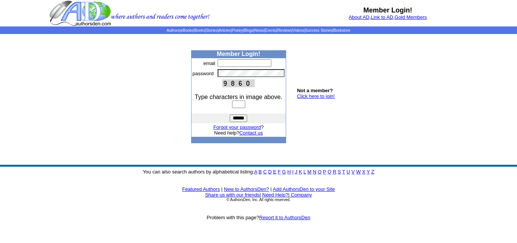  Describe the element at coordinates (256, 172) in the screenshot. I see `a: A` at that location.